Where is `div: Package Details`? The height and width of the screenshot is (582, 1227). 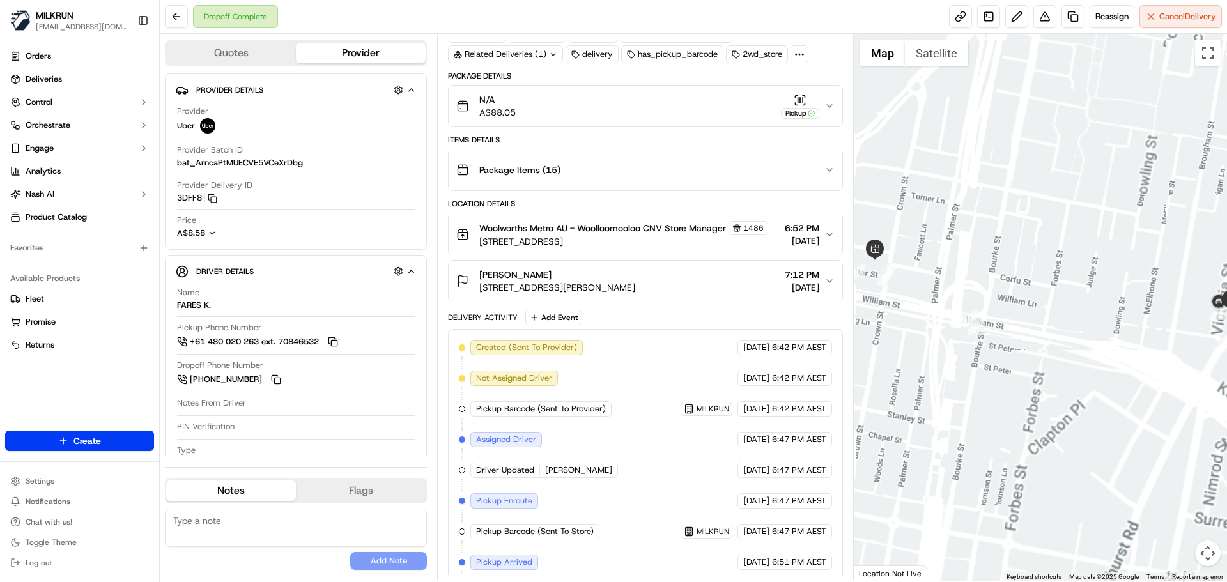 div: Package Details is located at coordinates (645, 76).